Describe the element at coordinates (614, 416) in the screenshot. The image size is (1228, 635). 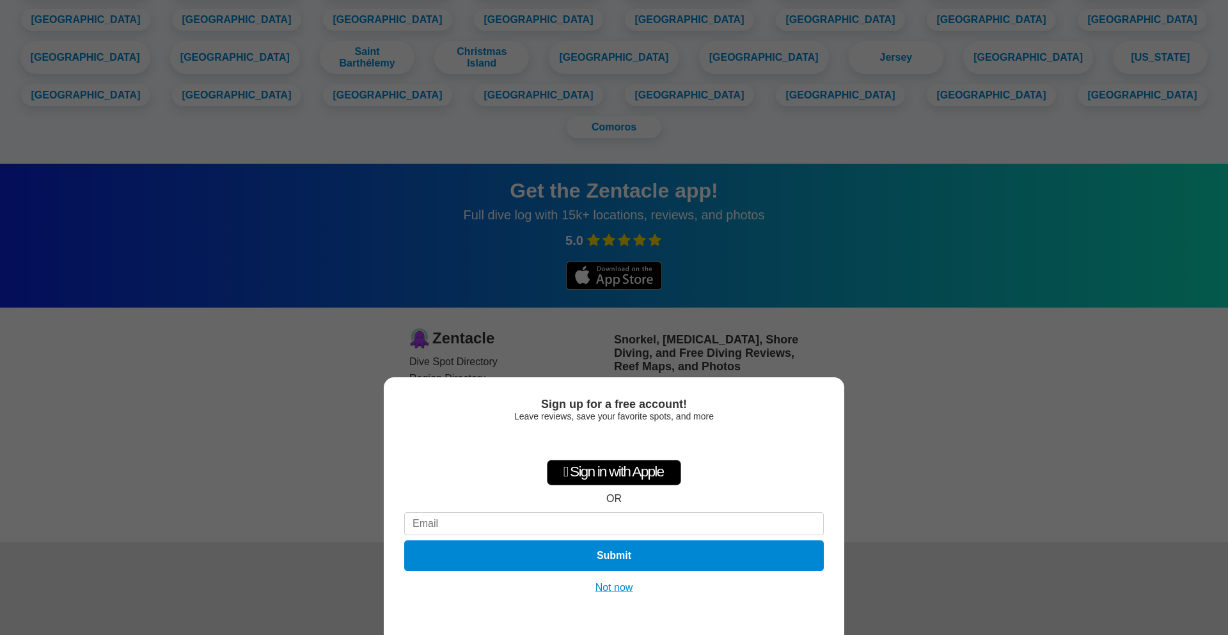
I see `div: Leave reviews, save your favorite spots, and more` at that location.